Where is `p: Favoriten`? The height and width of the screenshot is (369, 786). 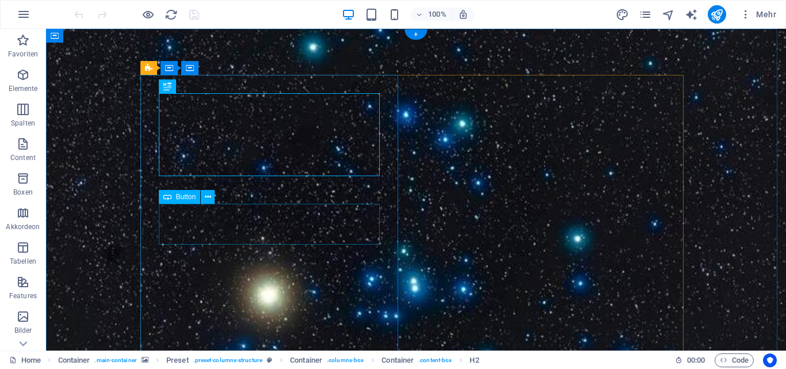 p: Favoriten is located at coordinates (23, 54).